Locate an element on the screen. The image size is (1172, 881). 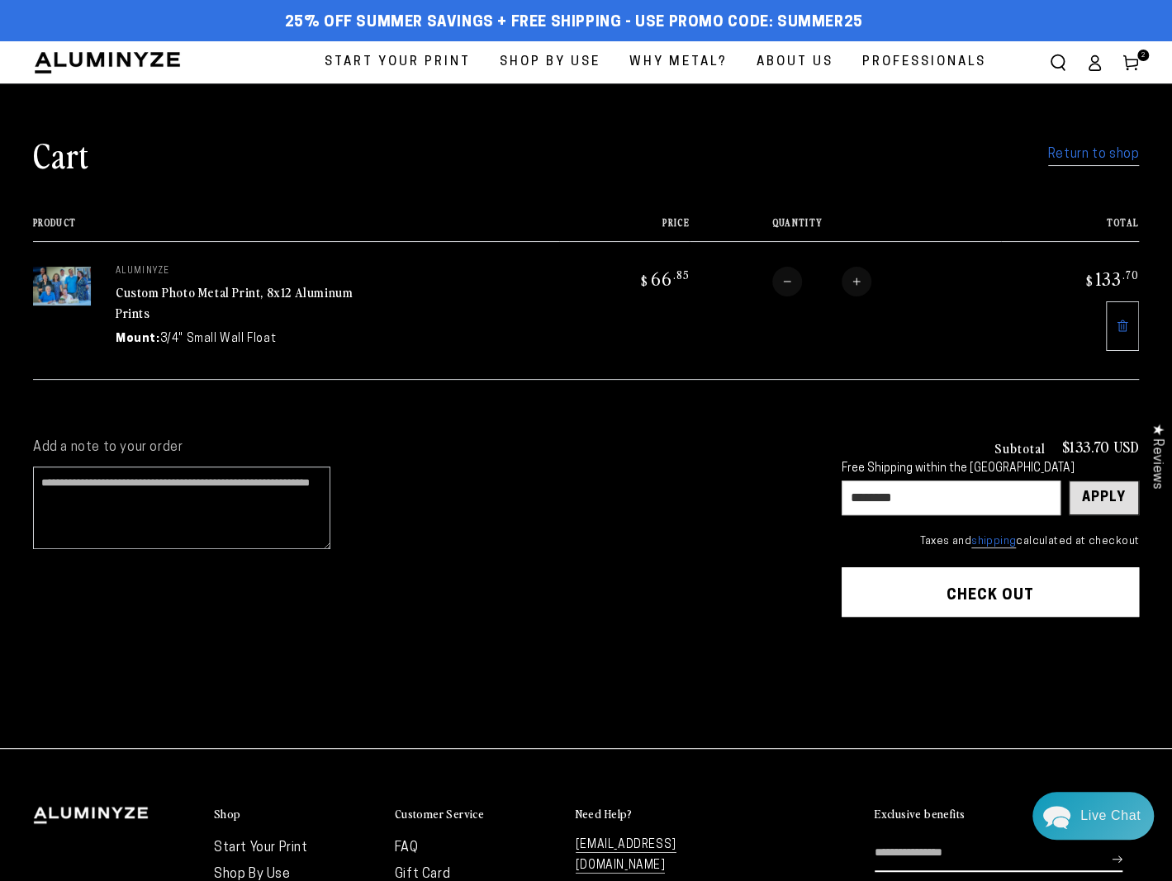
summary: Exclusive benefits is located at coordinates (1007, 814).